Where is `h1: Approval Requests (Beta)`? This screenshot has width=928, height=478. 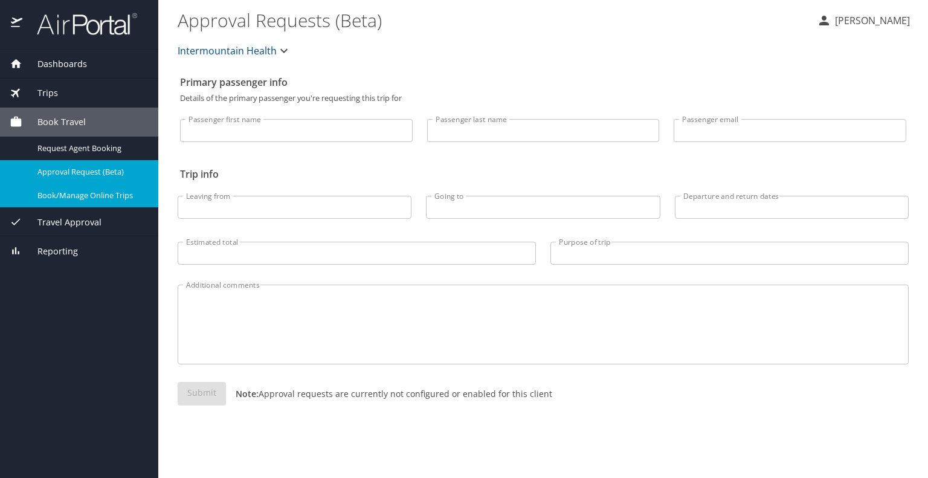 h1: Approval Requests (Beta) is located at coordinates (493, 20).